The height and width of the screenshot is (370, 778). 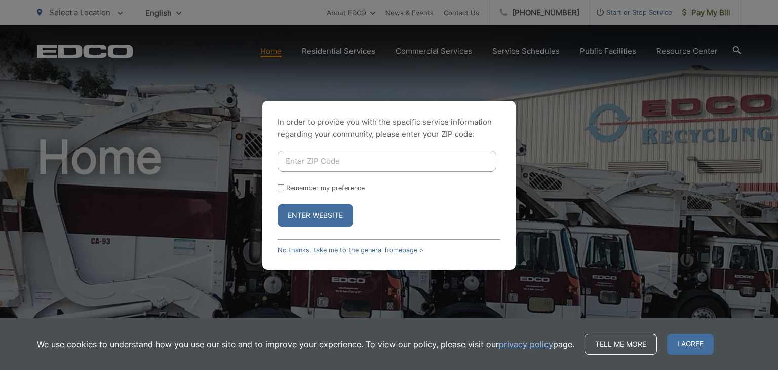 What do you see at coordinates (305, 344) in the screenshot?
I see `p: We use cookies to understand how you use our site and to improve your experience. To view our pol...` at bounding box center [305, 344].